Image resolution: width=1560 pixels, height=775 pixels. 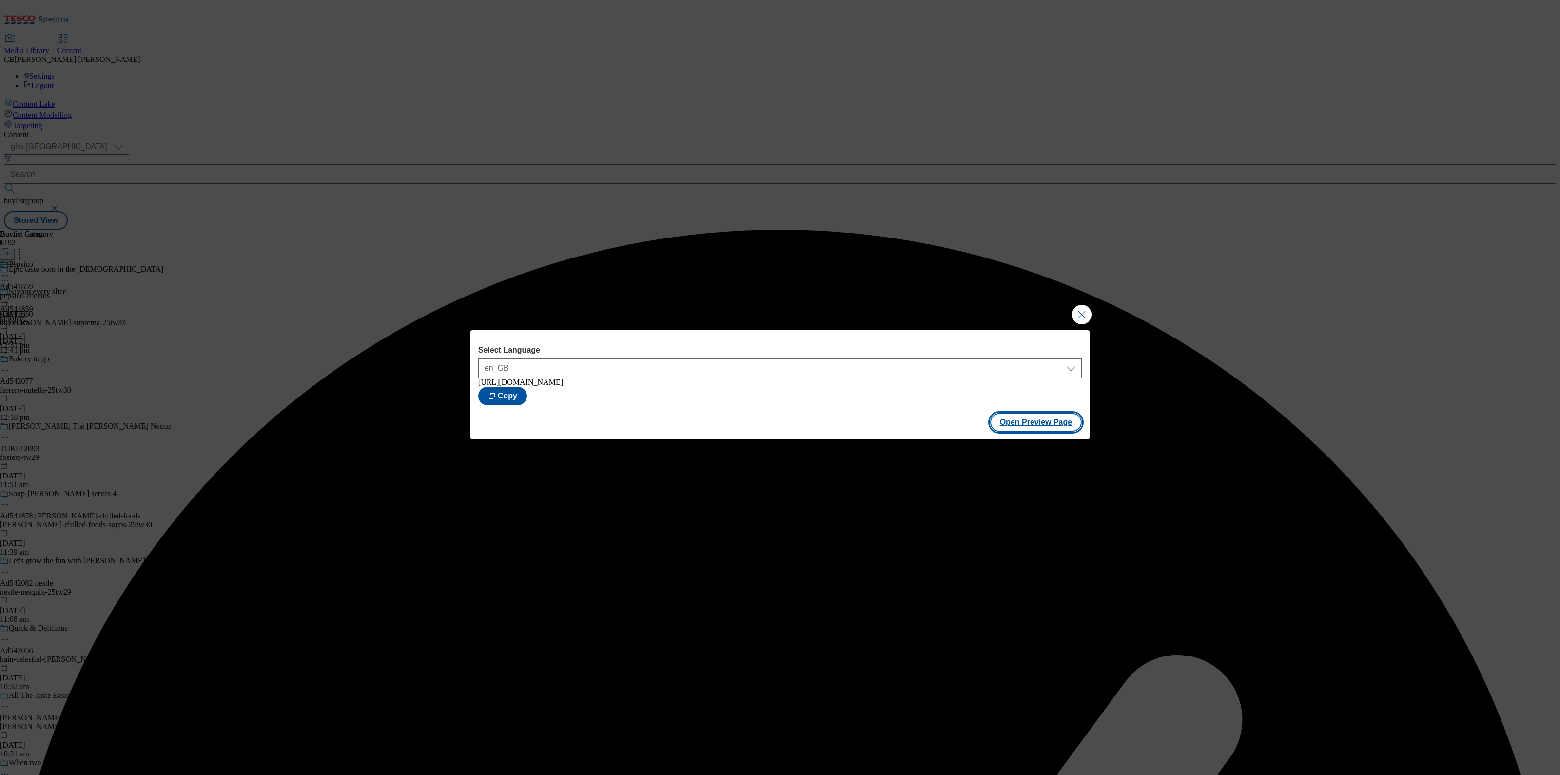 I want to click on button: Open Preview Page, so click(x=1036, y=422).